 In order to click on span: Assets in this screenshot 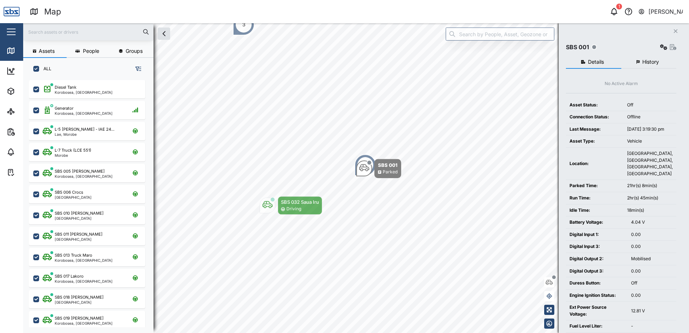, I will do `click(47, 51)`.